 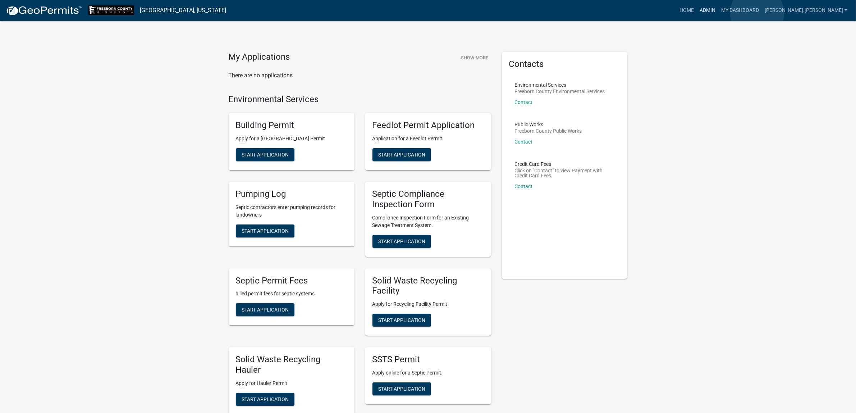 I want to click on h5: SSTS Permit, so click(x=428, y=359).